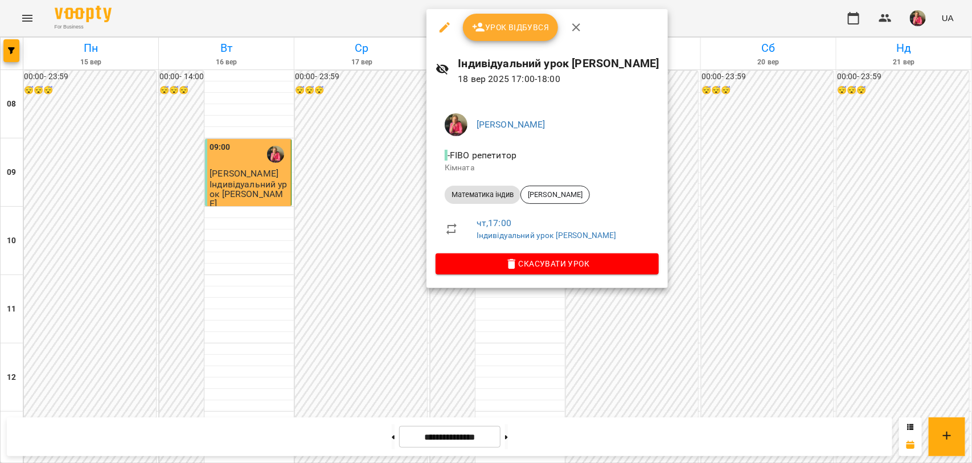  I want to click on button: Скасувати Урок, so click(547, 264).